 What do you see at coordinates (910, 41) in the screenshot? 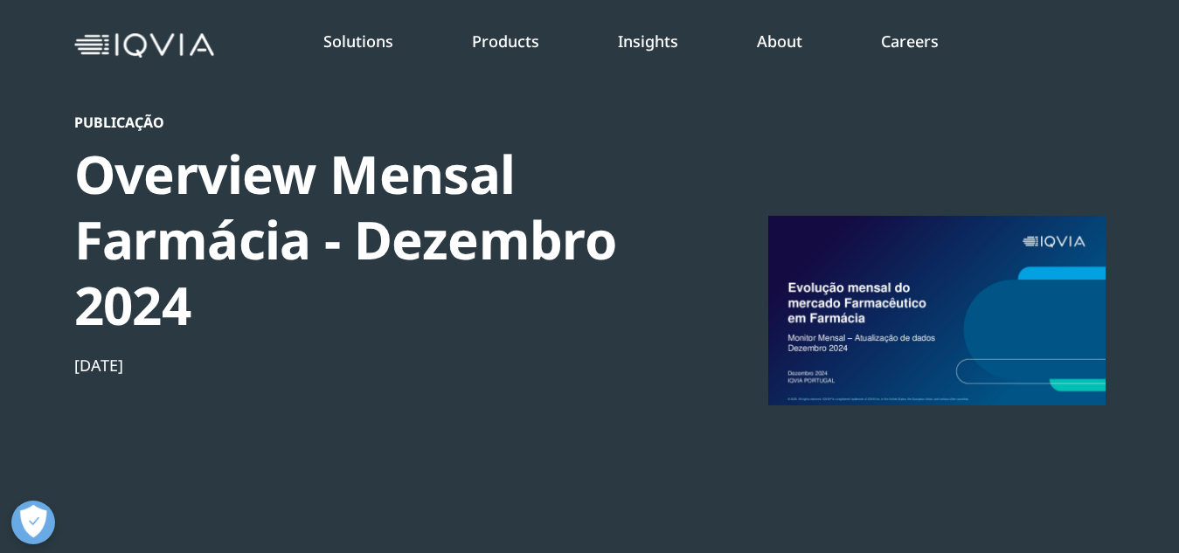
I see `a: Careers` at bounding box center [910, 41].